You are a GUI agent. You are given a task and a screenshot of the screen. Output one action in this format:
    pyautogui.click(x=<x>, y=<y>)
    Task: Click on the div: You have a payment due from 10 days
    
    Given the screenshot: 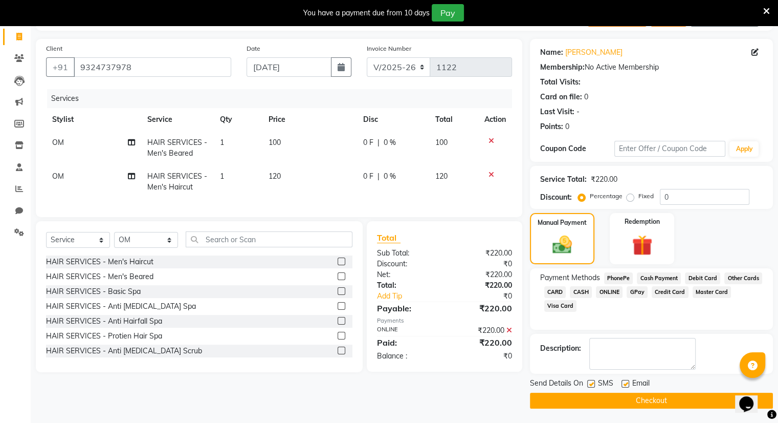 What is the action you would take?
    pyautogui.click(x=366, y=13)
    